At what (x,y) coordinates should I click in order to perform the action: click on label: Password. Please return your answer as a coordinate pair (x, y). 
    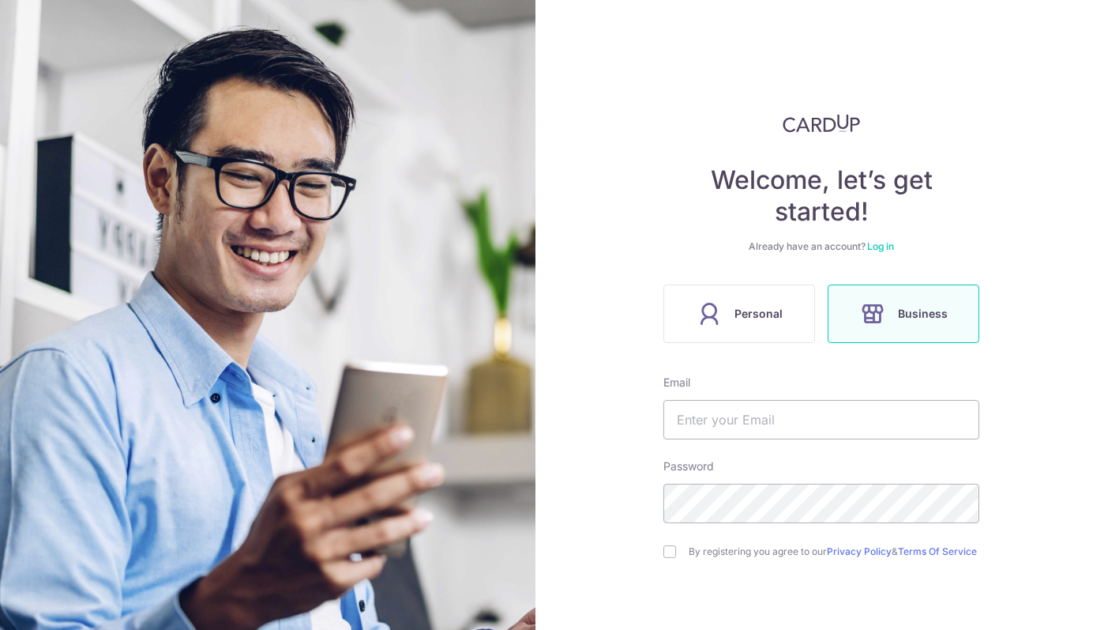
    Looking at the image, I should click on (689, 466).